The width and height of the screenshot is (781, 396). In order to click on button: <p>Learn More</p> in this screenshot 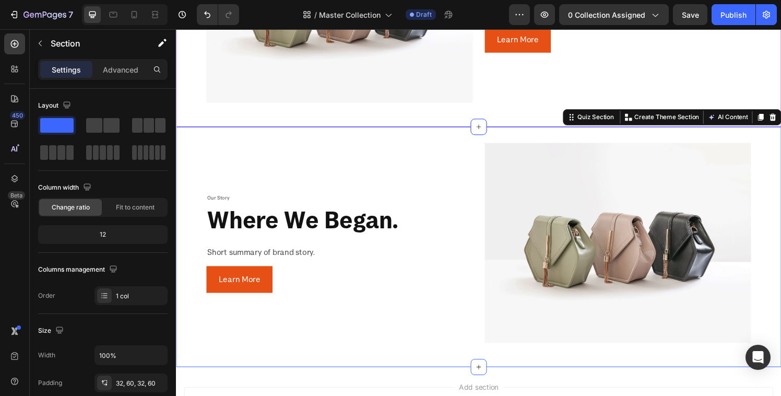, I will do `click(65, 258)`.